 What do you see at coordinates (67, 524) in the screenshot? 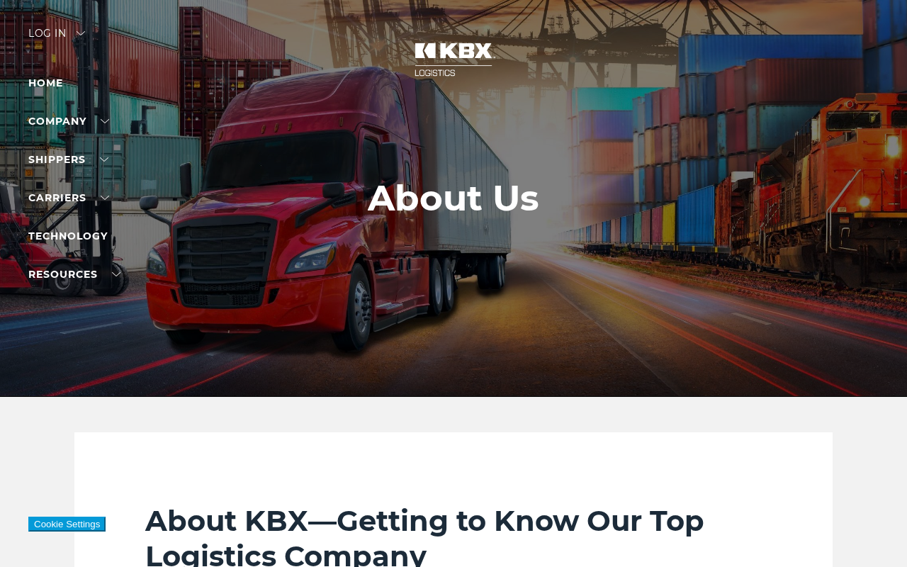
I see `button: Cookie Settings` at bounding box center [67, 524].